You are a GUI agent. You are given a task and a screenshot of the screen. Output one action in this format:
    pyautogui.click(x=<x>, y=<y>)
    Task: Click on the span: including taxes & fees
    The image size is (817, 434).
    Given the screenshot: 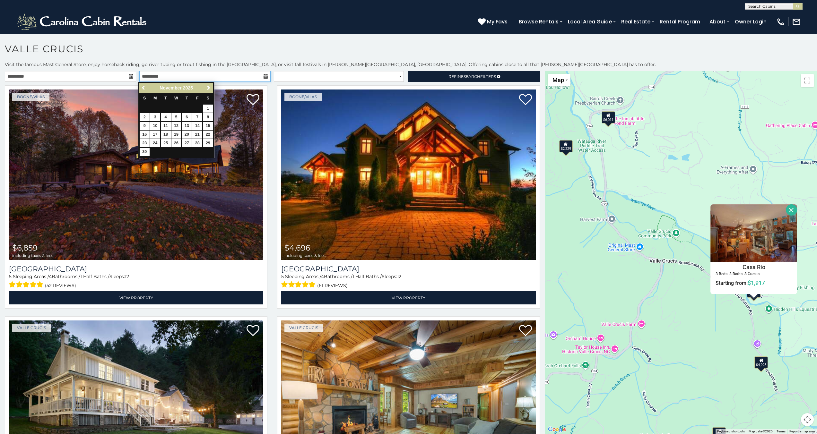 What is the action you would take?
    pyautogui.click(x=33, y=255)
    